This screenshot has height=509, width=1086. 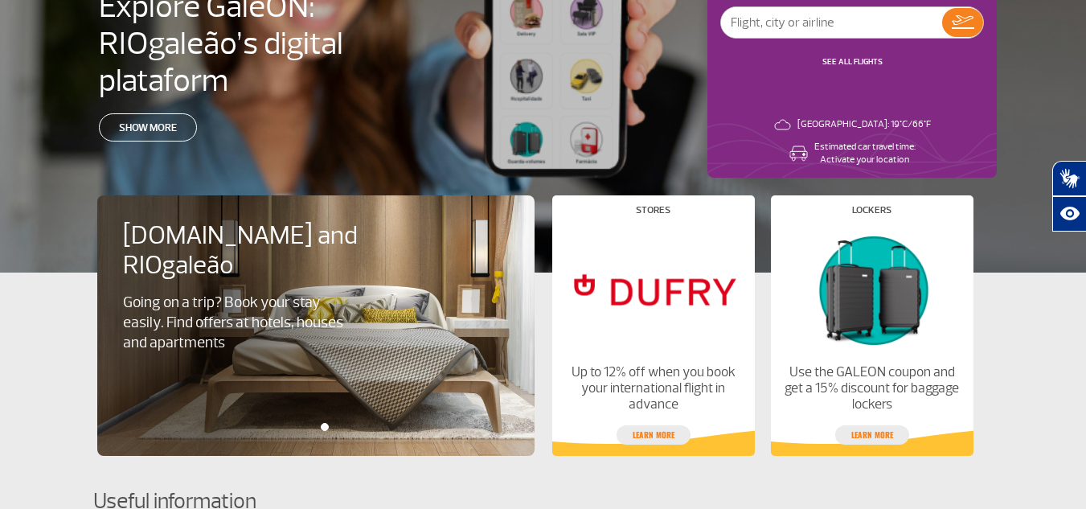 What do you see at coordinates (865, 154) in the screenshot?
I see `p: Estimated car travel time: Activate your location` at bounding box center [865, 154].